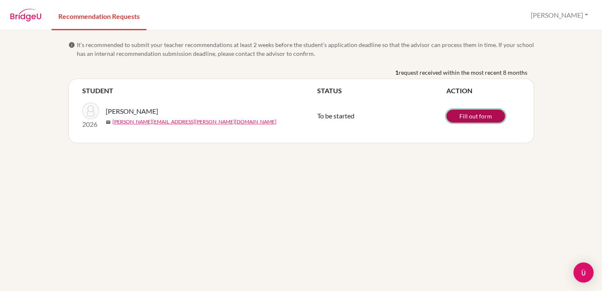 The width and height of the screenshot is (602, 291). What do you see at coordinates (306, 49) in the screenshot?
I see `span: It’s recommended to submit your teacher recommendations at least 2 weeks before the student’s app...` at bounding box center [306, 49].